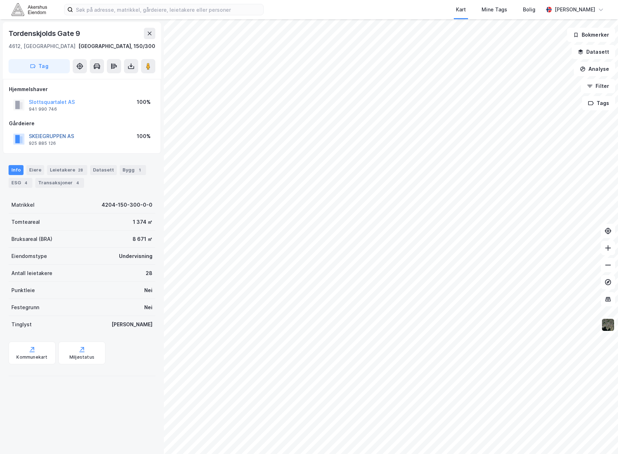  Describe the element at coordinates (32, 239) in the screenshot. I see `div: Bruksareal (BRA)` at that location.